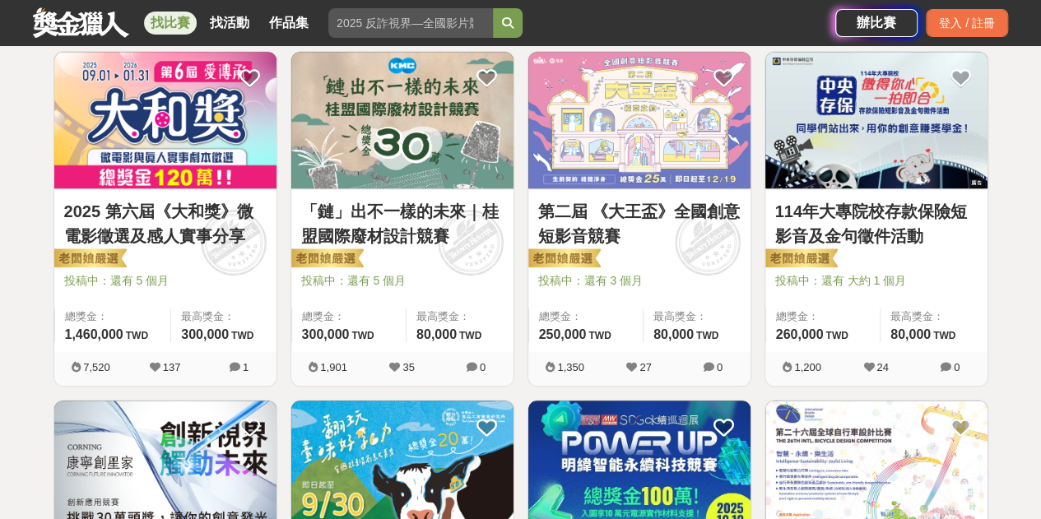 Image resolution: width=1041 pixels, height=519 pixels. What do you see at coordinates (882, 367) in the screenshot?
I see `span: 24` at bounding box center [882, 367].